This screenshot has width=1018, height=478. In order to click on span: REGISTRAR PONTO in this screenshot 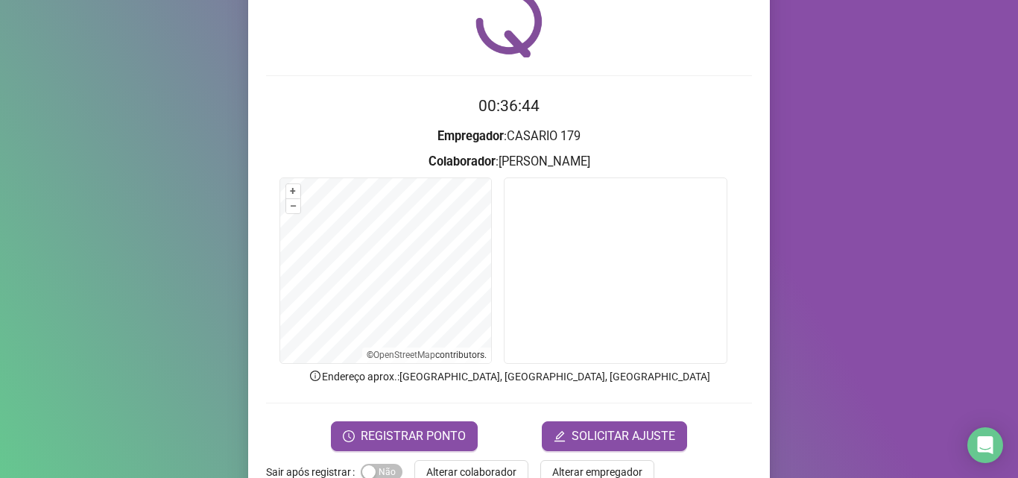, I will do `click(413, 436)`.